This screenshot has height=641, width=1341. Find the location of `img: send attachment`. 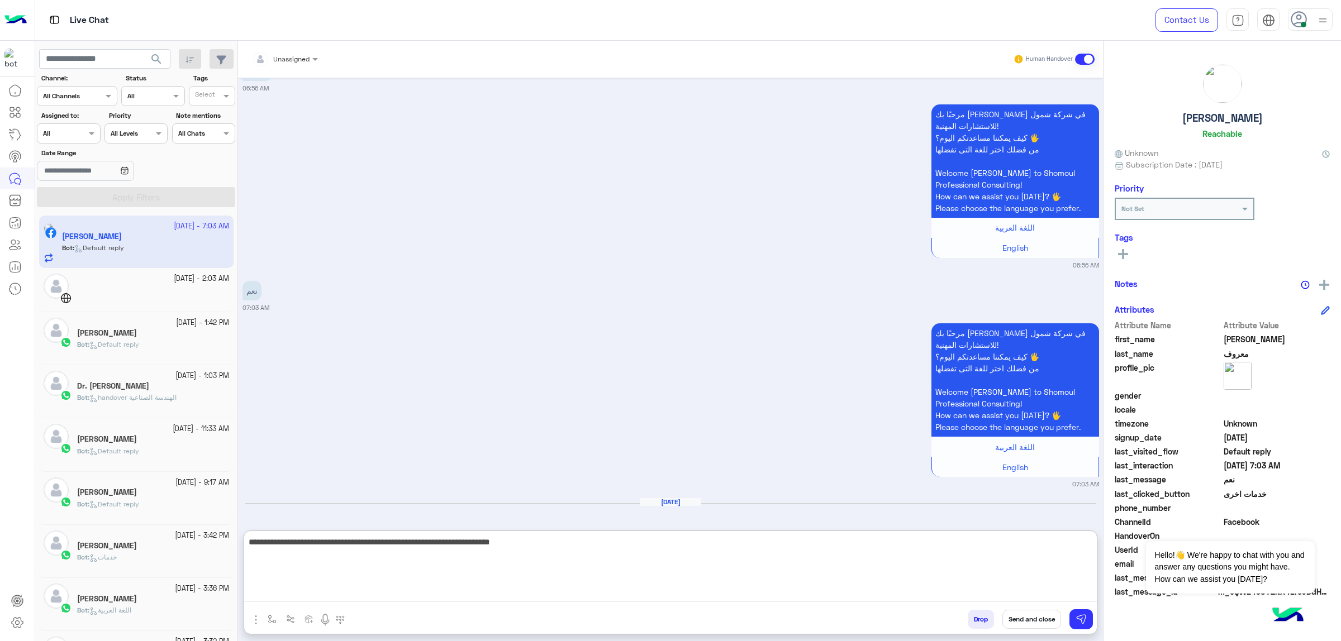

img: send attachment is located at coordinates (256, 620).